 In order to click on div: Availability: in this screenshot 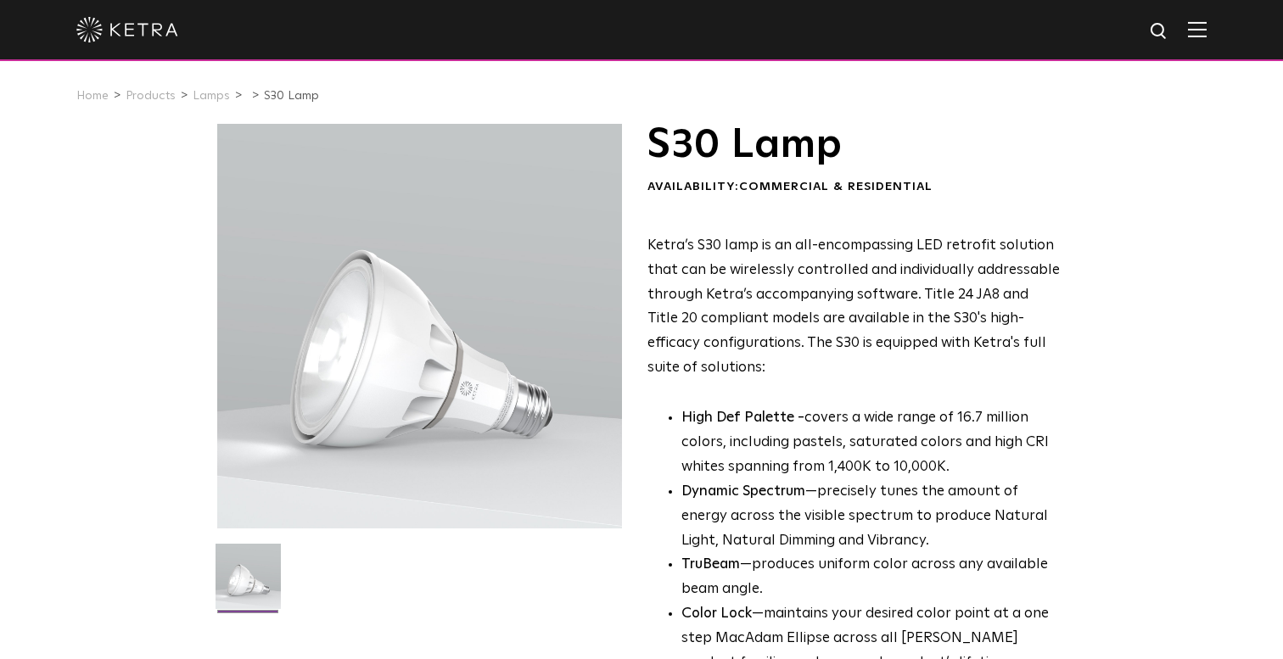, I will do `click(853, 187)`.